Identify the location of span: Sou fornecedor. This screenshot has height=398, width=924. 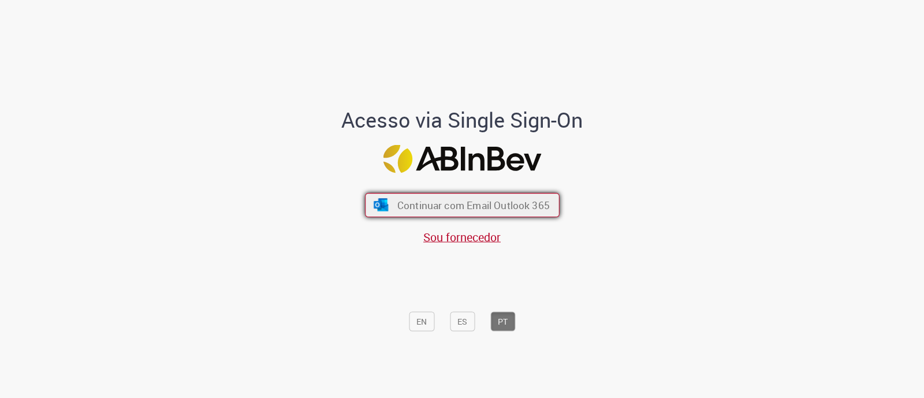
(462, 237).